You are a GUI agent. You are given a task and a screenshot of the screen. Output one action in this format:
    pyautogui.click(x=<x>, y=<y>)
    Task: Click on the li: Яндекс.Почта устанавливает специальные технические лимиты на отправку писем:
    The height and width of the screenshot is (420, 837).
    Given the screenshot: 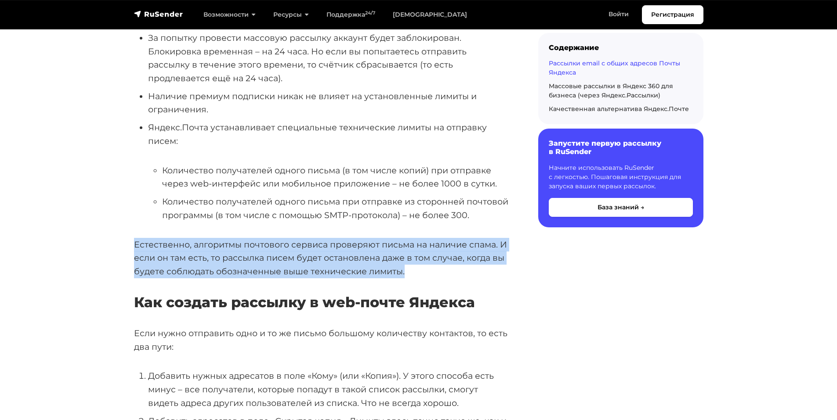 What is the action you would take?
    pyautogui.click(x=329, y=171)
    